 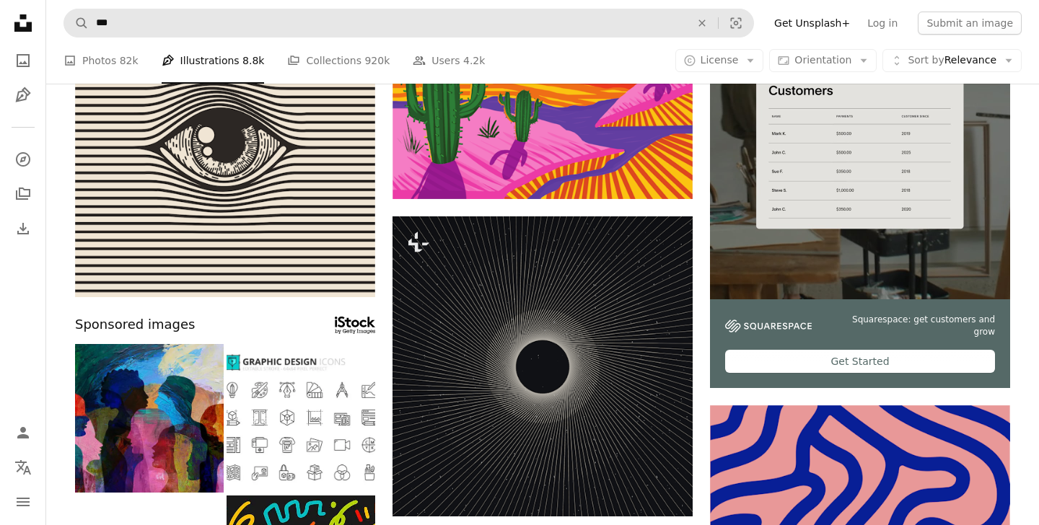 What do you see at coordinates (970, 23) in the screenshot?
I see `button: Submit an image` at bounding box center [970, 23].